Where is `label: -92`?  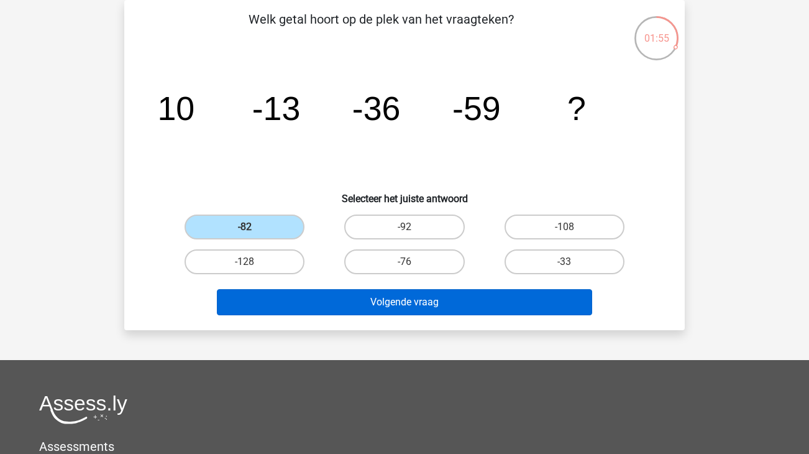
label: -92 is located at coordinates (404, 227).